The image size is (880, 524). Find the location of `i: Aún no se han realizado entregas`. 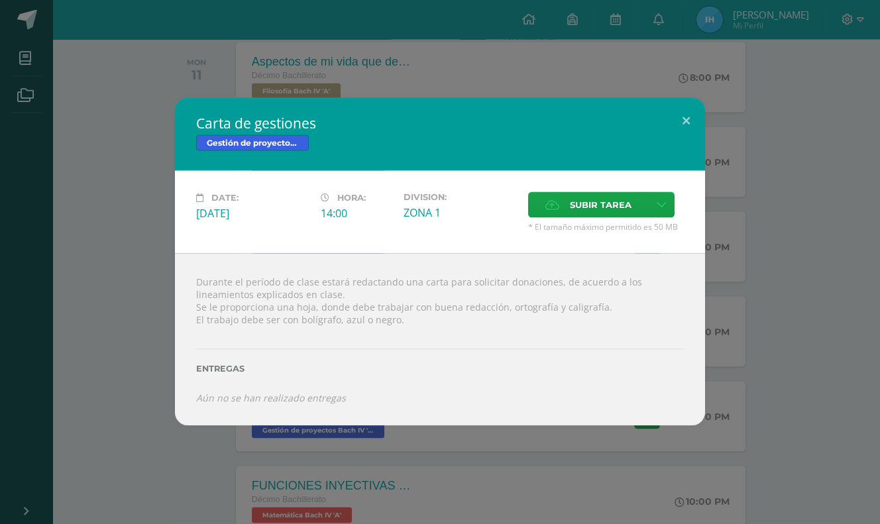

i: Aún no se han realizado entregas is located at coordinates (271, 398).